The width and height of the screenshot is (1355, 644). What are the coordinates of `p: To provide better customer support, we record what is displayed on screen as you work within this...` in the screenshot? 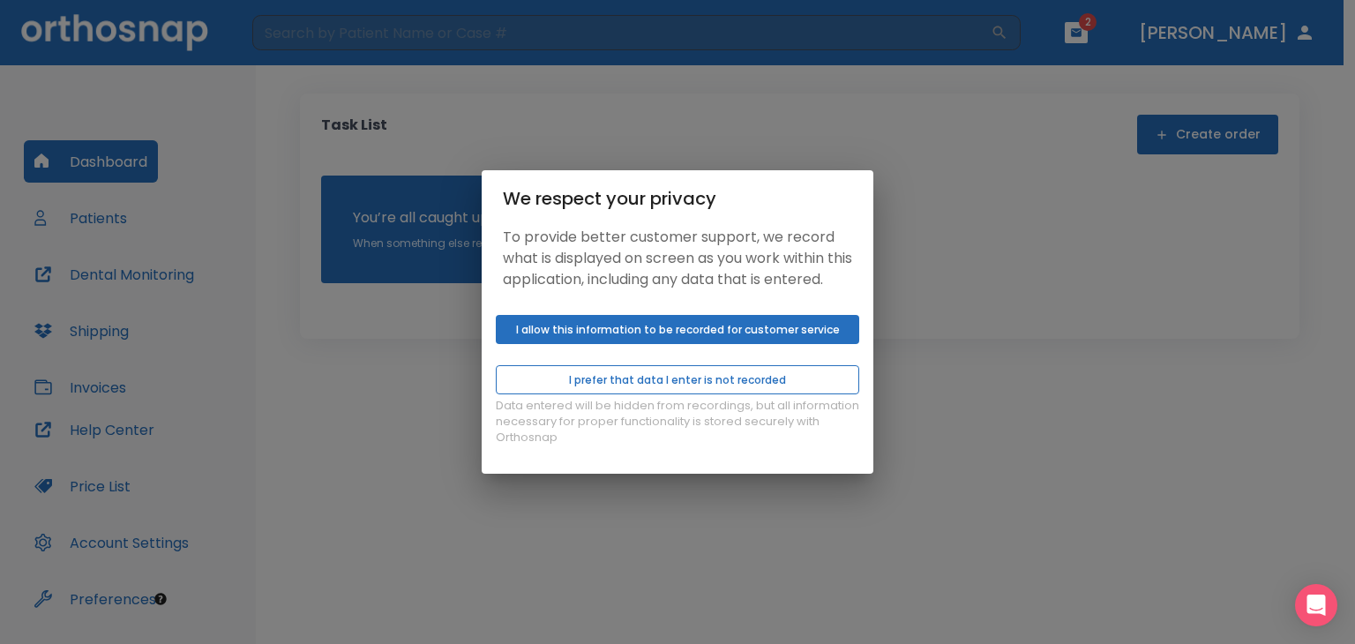 It's located at (677, 258).